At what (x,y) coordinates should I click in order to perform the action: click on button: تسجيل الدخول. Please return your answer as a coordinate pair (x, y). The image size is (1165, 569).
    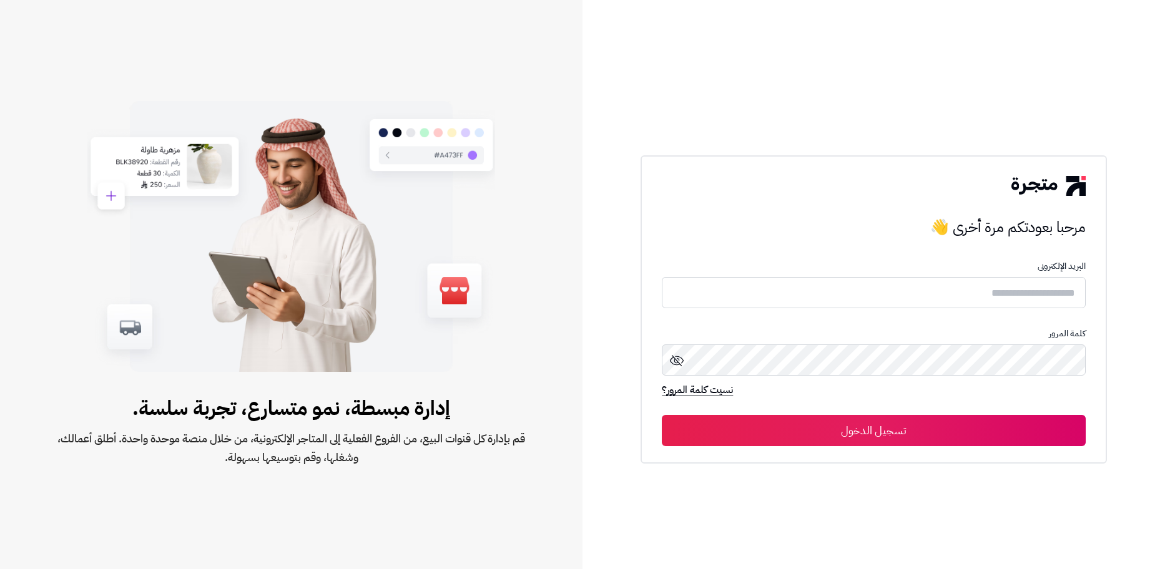
    Looking at the image, I should click on (873, 431).